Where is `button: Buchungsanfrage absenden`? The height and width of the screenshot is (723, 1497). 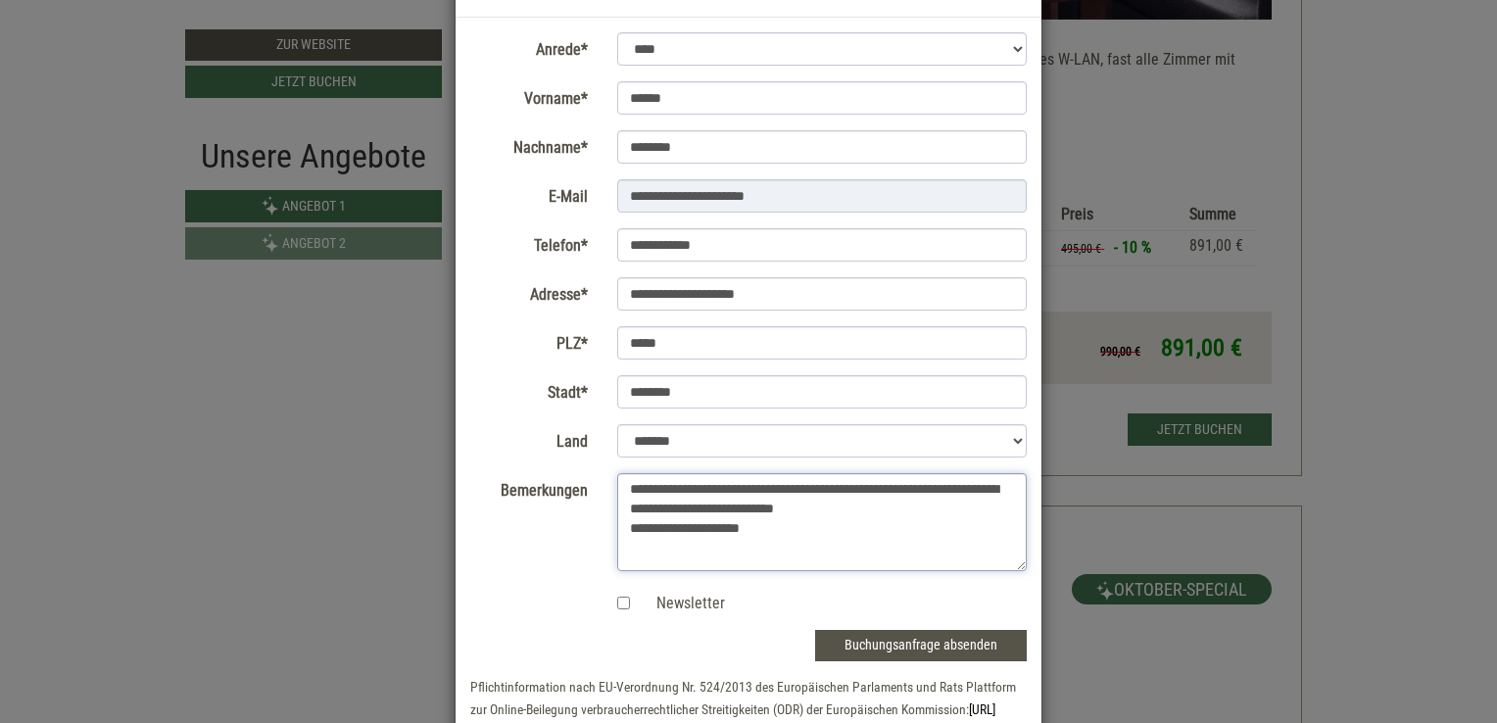
button: Buchungsanfrage absenden is located at coordinates (921, 645).